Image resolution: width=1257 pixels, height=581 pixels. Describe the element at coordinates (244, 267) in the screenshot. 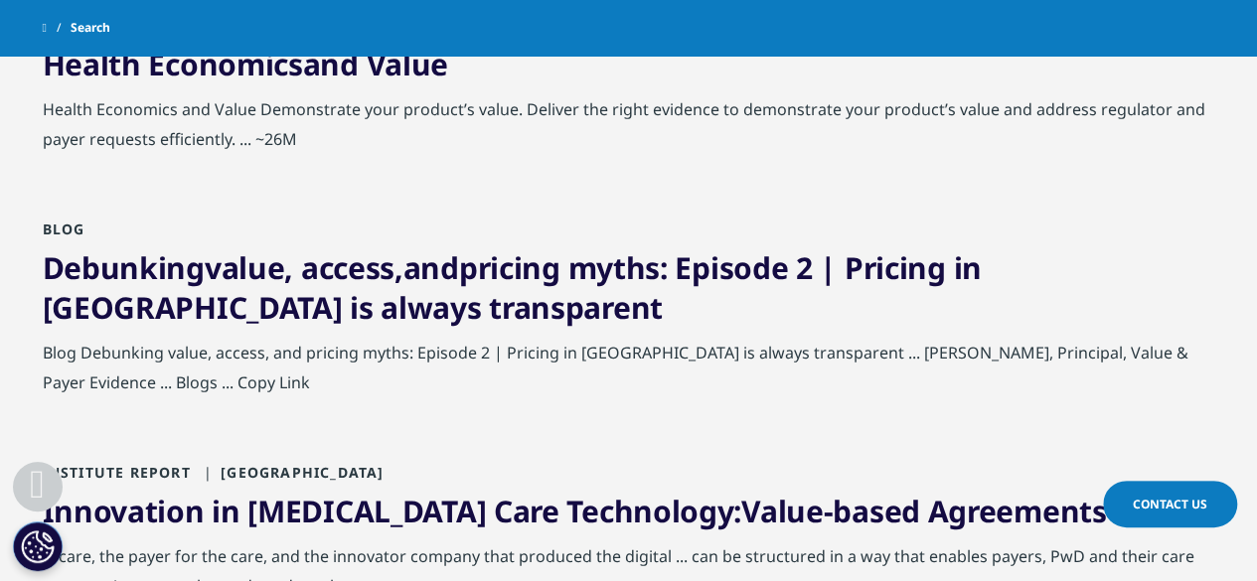

I see `span: value` at that location.